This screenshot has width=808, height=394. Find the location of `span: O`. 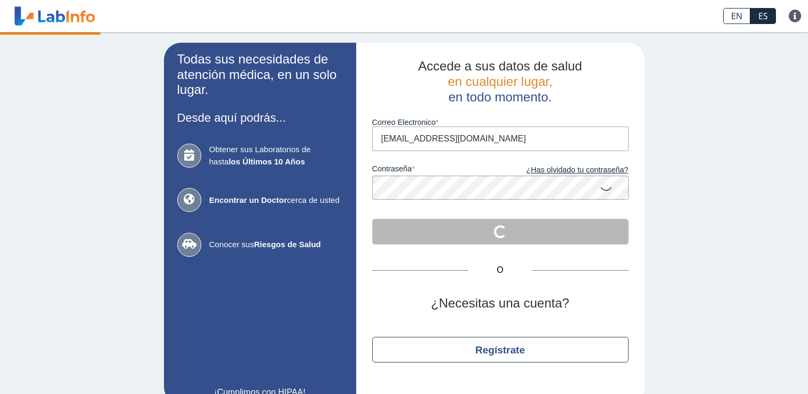

span: O is located at coordinates (500, 270).